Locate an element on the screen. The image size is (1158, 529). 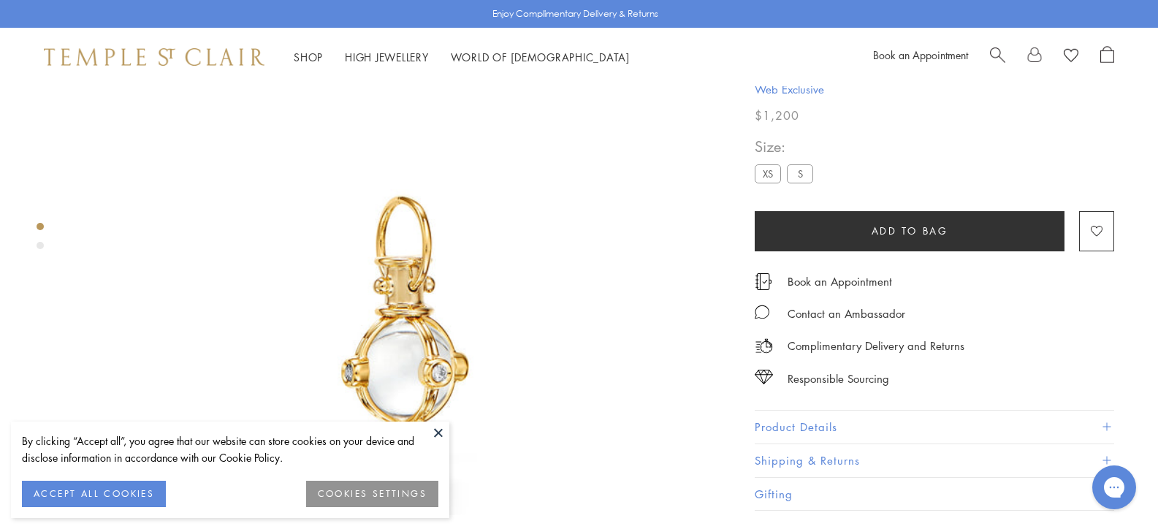
img: icon_delivery.svg is located at coordinates (763, 346).